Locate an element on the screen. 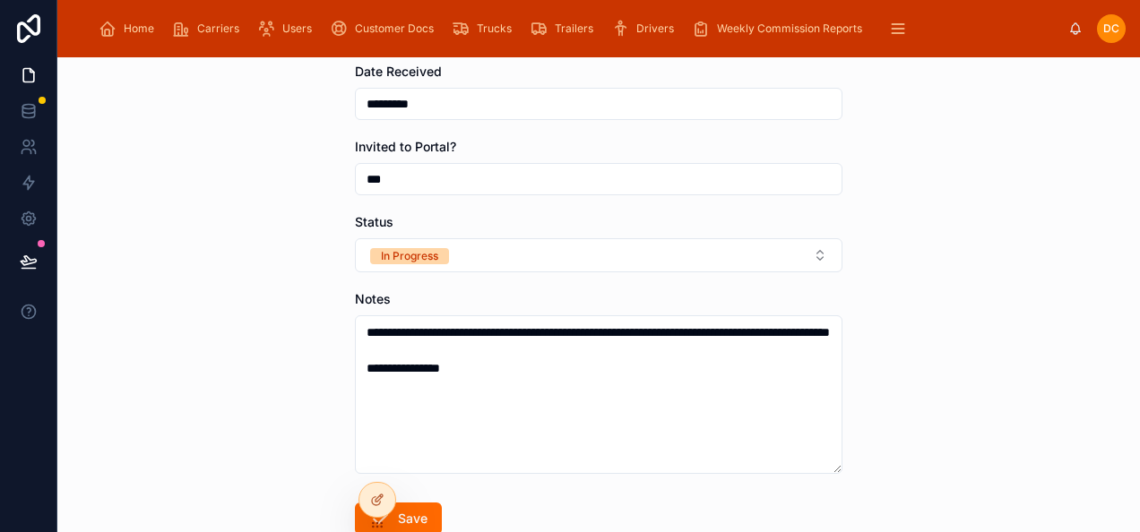 The width and height of the screenshot is (1140, 532). a: Home is located at coordinates (130, 29).